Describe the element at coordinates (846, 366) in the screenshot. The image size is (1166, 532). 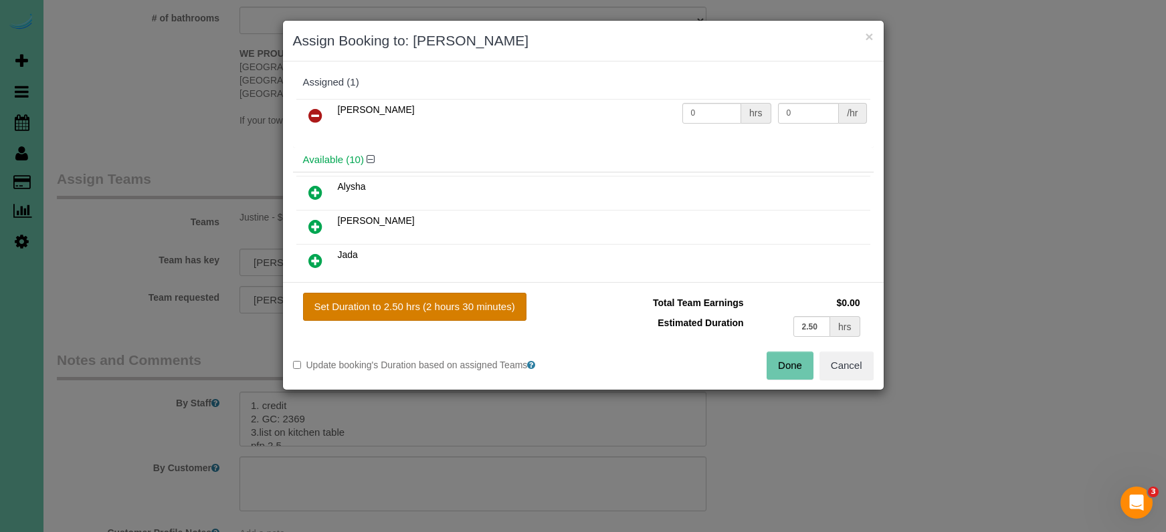
I see `button: Cancel` at that location.